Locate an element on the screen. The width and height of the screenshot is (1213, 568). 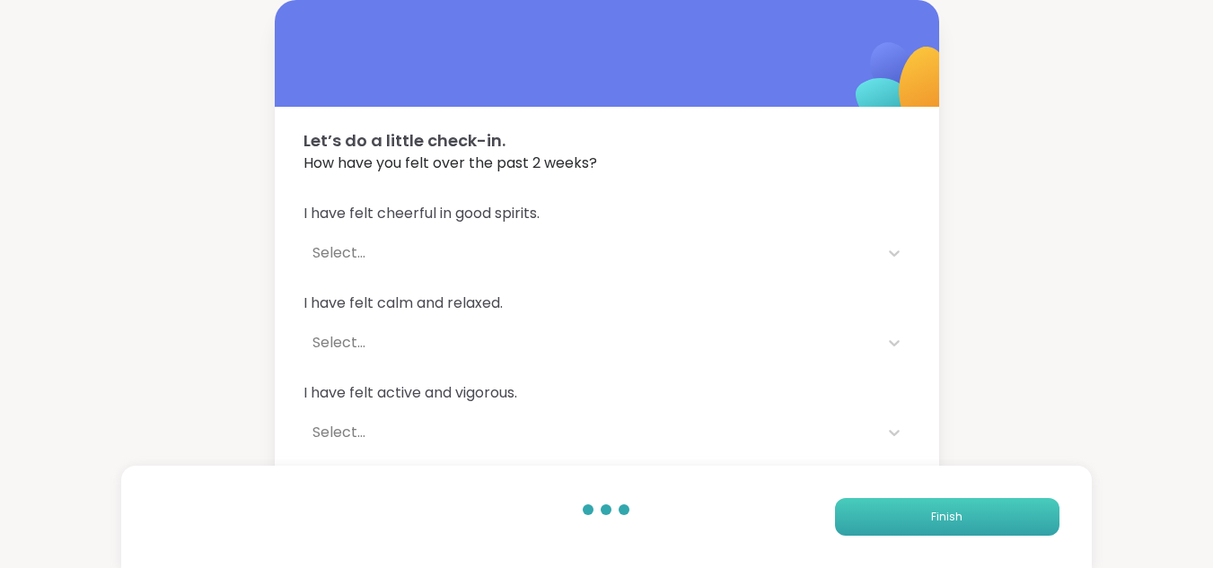
span: Let’s do a little check-in. is located at coordinates (607, 140).